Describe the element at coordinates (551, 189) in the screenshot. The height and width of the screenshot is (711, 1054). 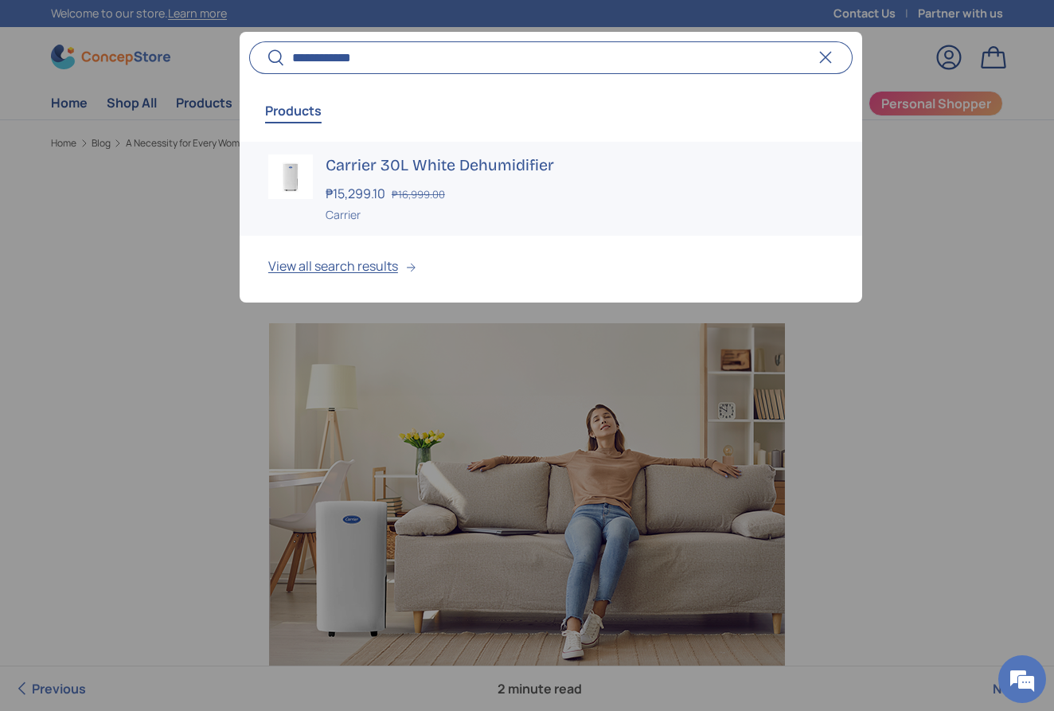
I see `a: carrier-dehumidifier-30-liter-full-view-concepstore Carrier 30L White Dehumidifier ₱15,299.10 ₱16...` at that location.